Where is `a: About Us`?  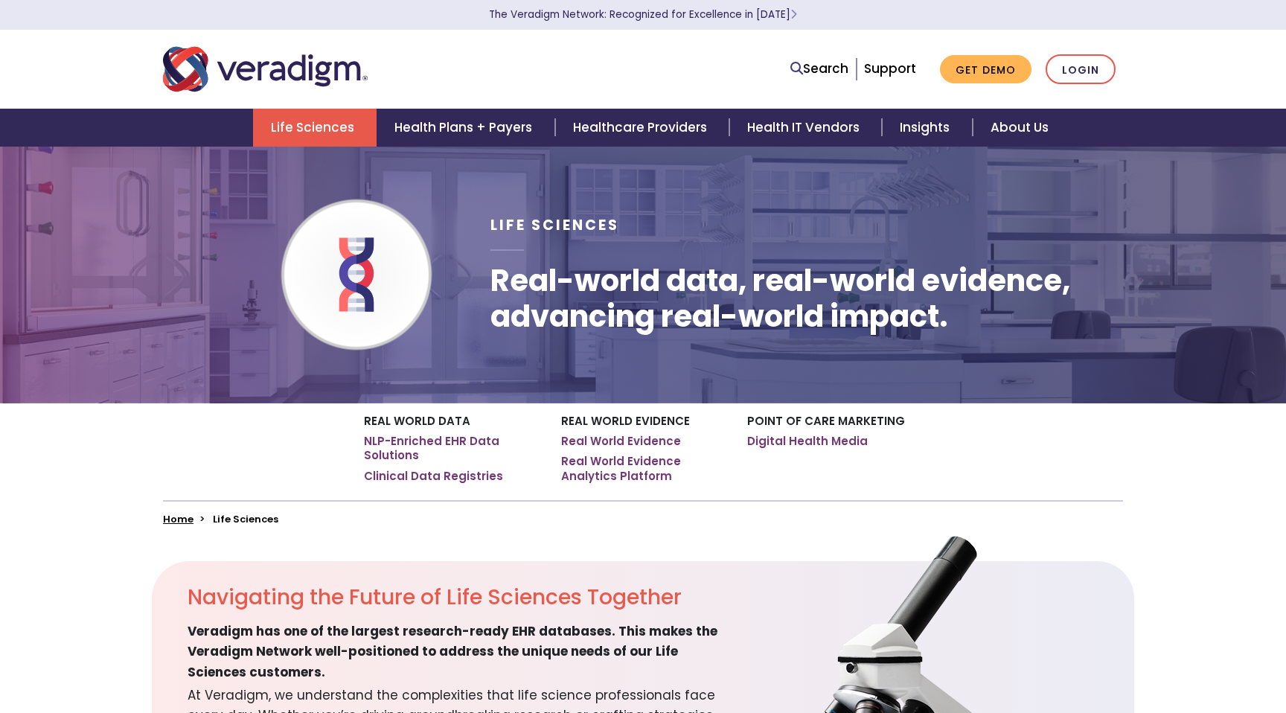
a: About Us is located at coordinates (1020, 127).